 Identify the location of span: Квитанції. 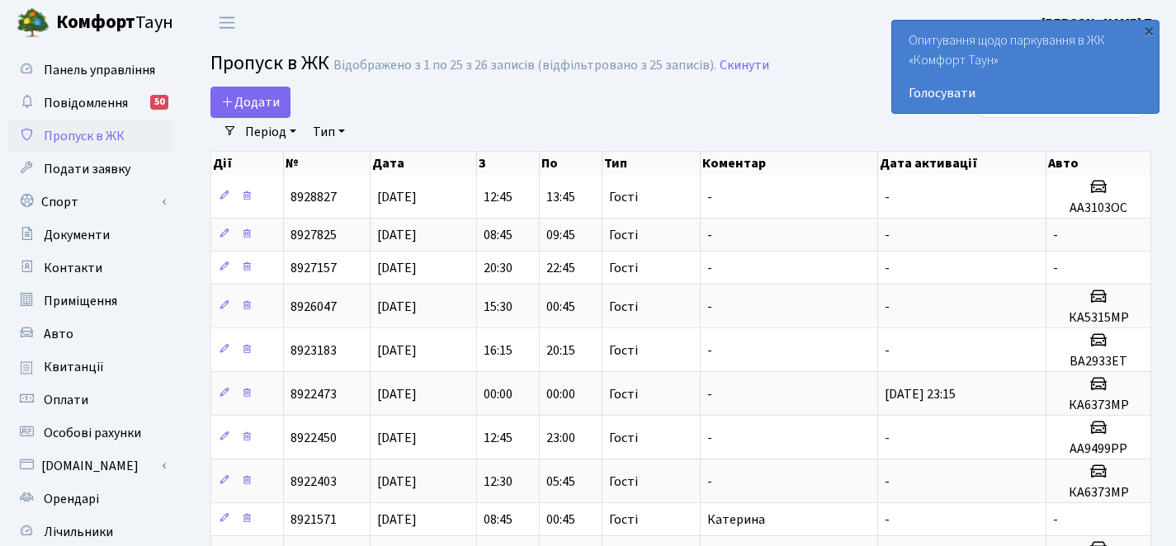
(73, 367).